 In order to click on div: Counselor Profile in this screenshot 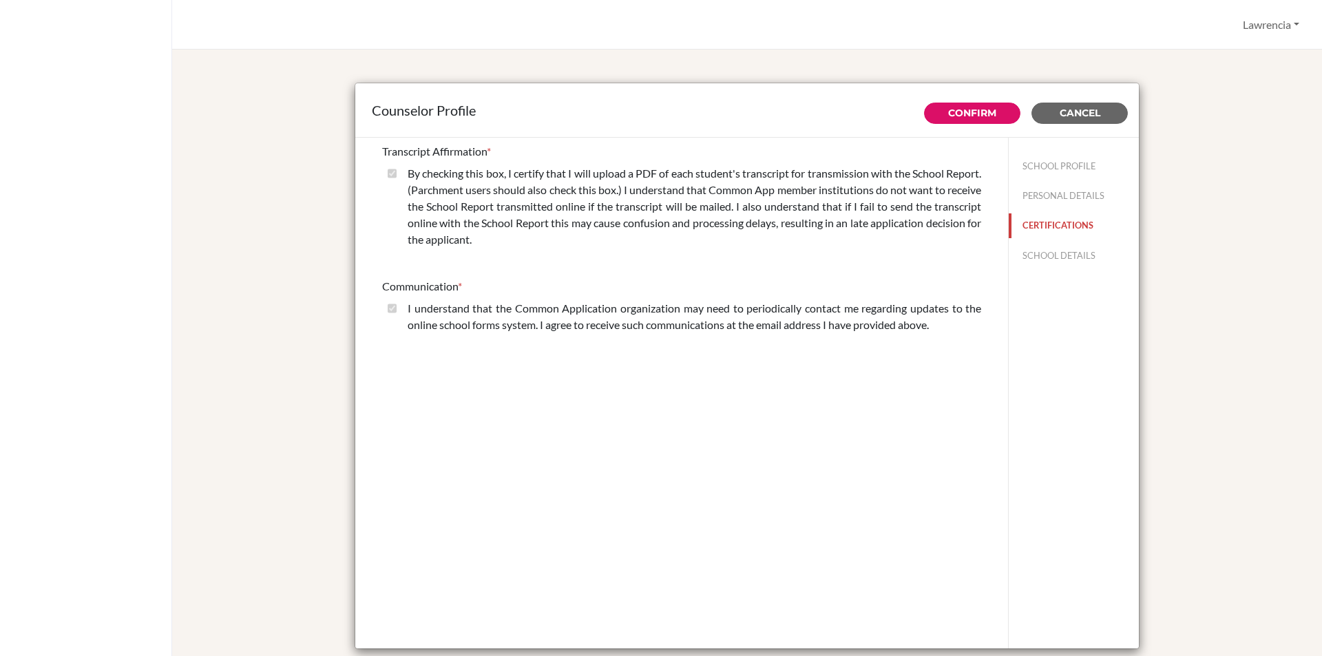, I will do `click(747, 110)`.